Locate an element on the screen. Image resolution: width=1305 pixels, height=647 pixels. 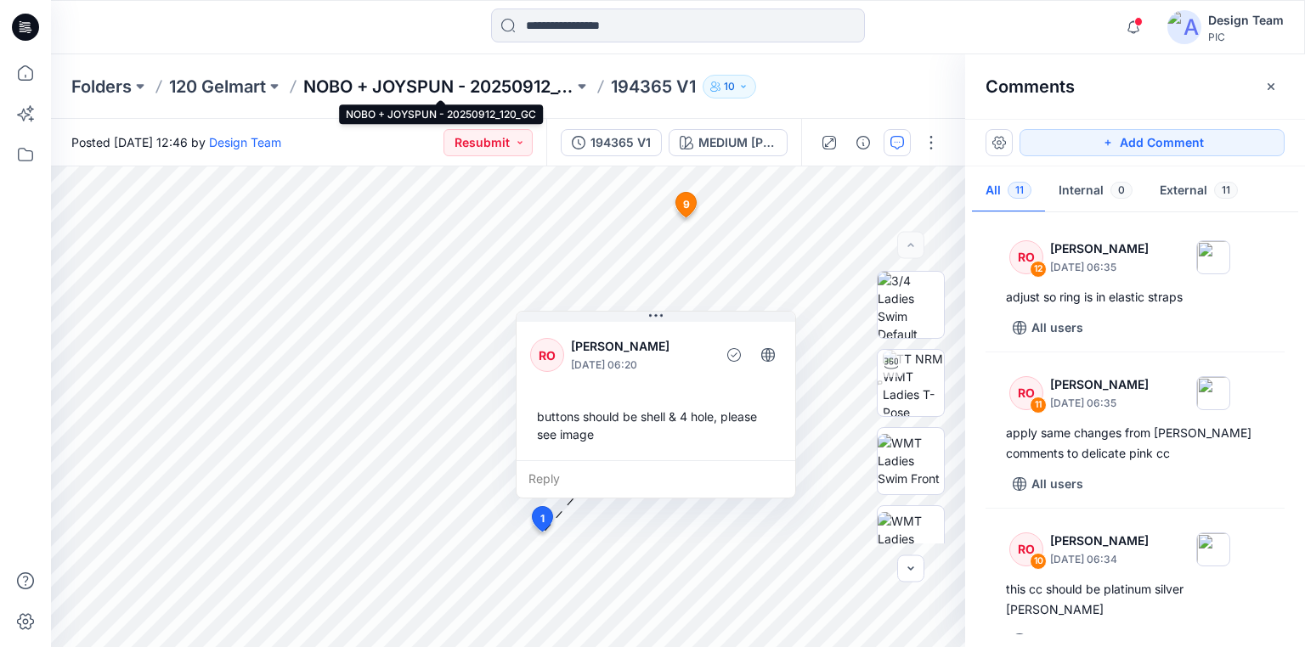
button: All is located at coordinates (1009, 191).